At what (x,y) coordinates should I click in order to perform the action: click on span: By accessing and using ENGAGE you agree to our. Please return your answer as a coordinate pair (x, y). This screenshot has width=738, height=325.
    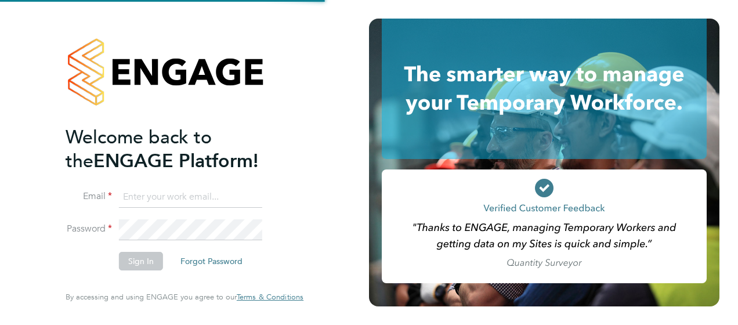
    Looking at the image, I should click on (185, 297).